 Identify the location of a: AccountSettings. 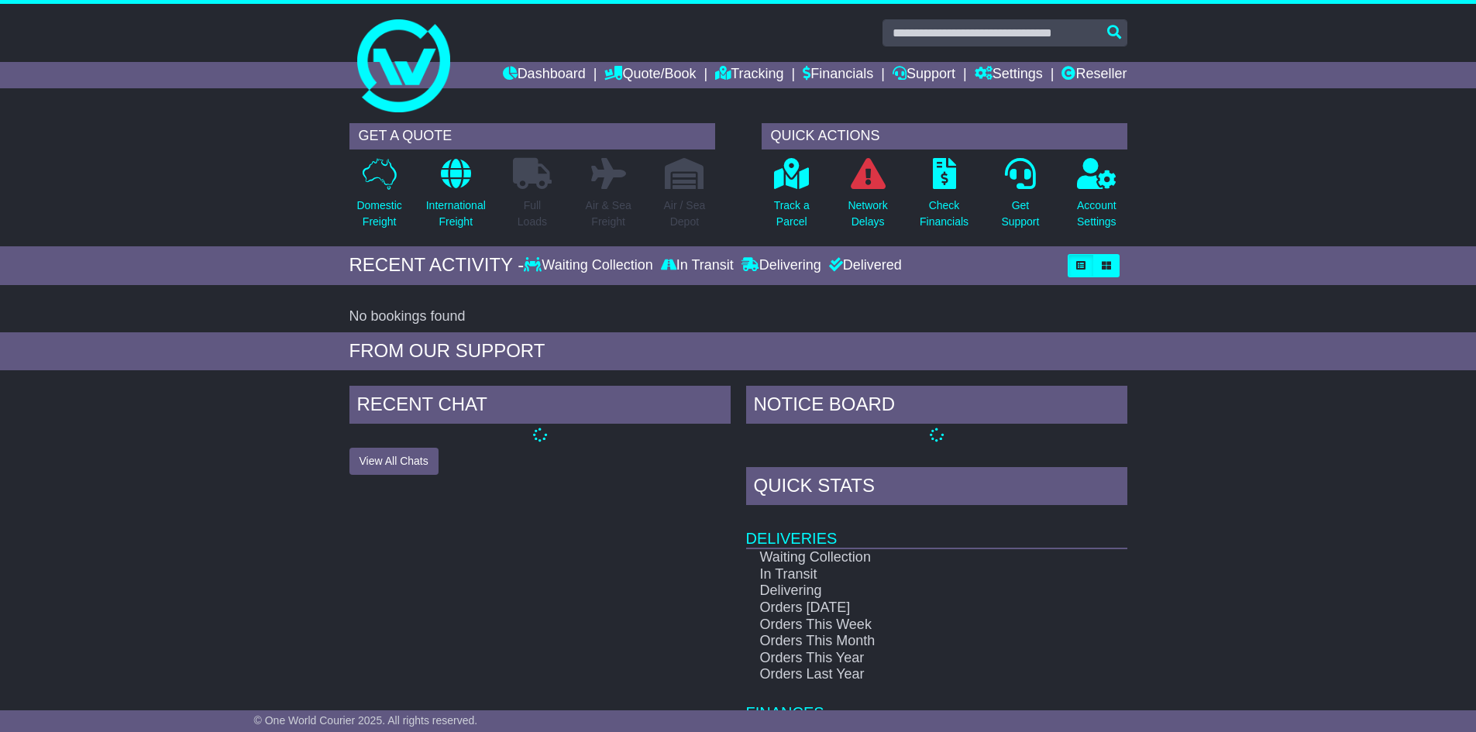
(1097, 198).